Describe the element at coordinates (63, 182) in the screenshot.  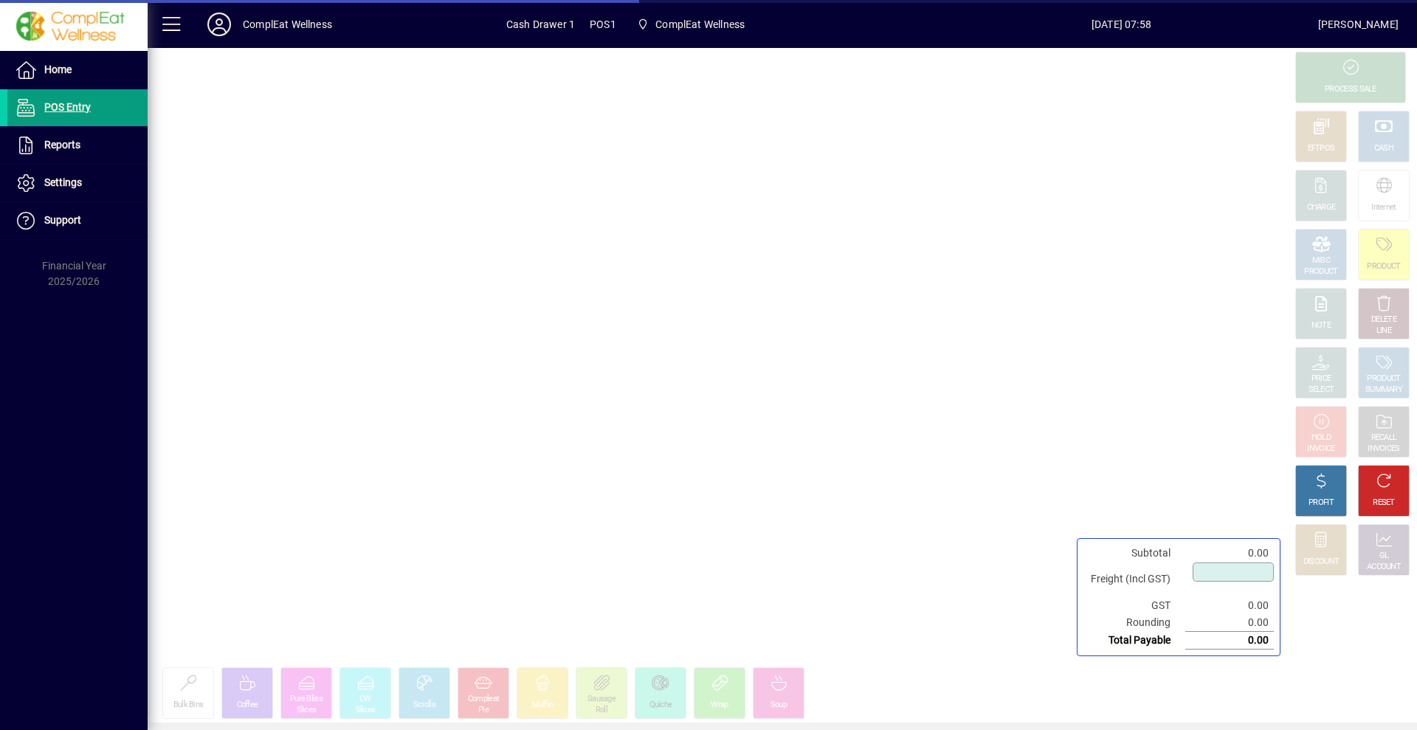
I see `span: Settings` at that location.